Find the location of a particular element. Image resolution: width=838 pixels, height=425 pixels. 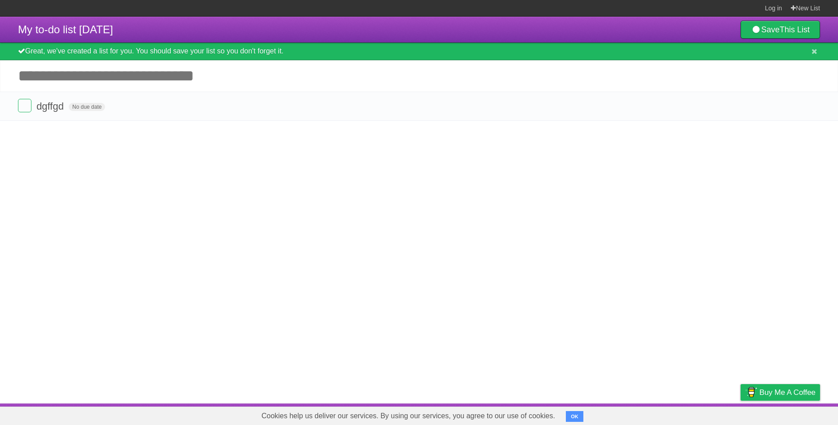

label: Done is located at coordinates (25, 106).